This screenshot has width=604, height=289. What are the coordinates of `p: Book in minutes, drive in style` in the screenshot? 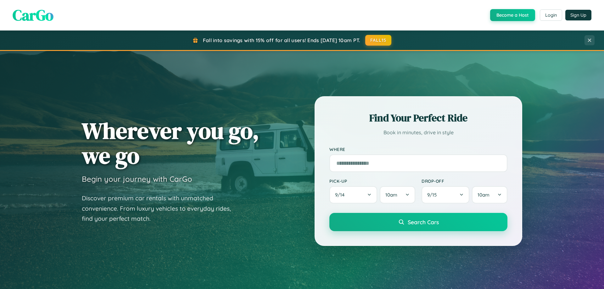 It's located at (419, 133).